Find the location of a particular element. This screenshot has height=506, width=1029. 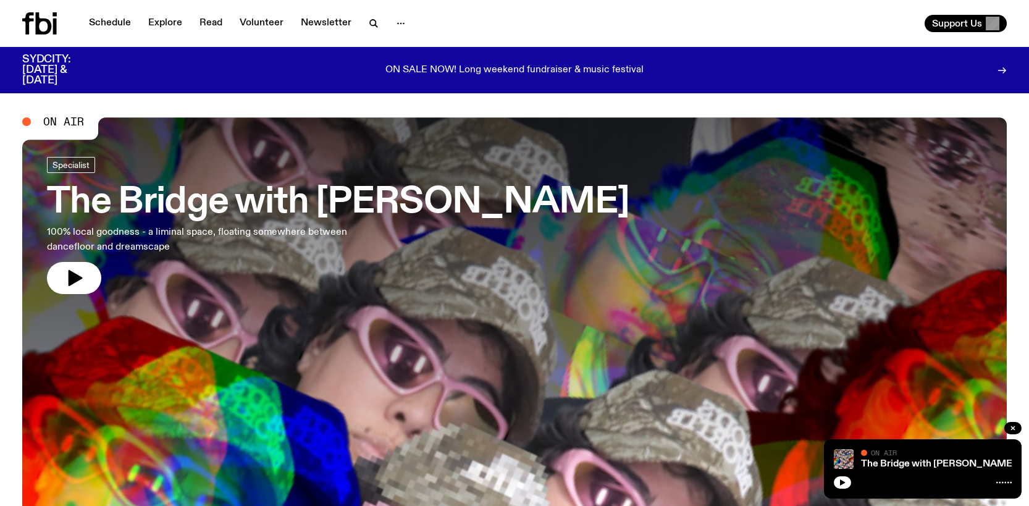

a: Specialist is located at coordinates (71, 165).